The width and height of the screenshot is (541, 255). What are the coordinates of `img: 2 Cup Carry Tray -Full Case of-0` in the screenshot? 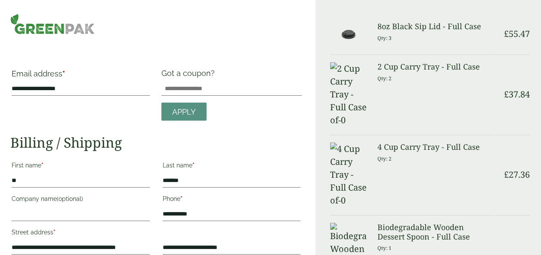 It's located at (348, 95).